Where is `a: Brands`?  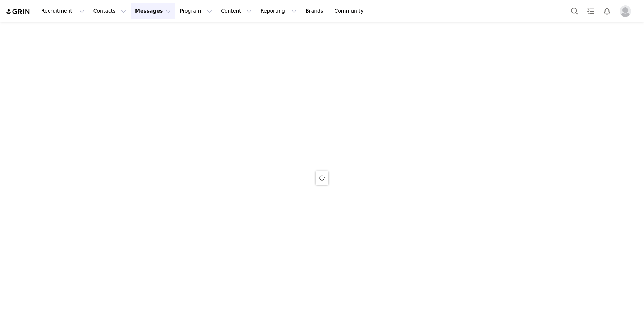 a: Brands is located at coordinates (315, 11).